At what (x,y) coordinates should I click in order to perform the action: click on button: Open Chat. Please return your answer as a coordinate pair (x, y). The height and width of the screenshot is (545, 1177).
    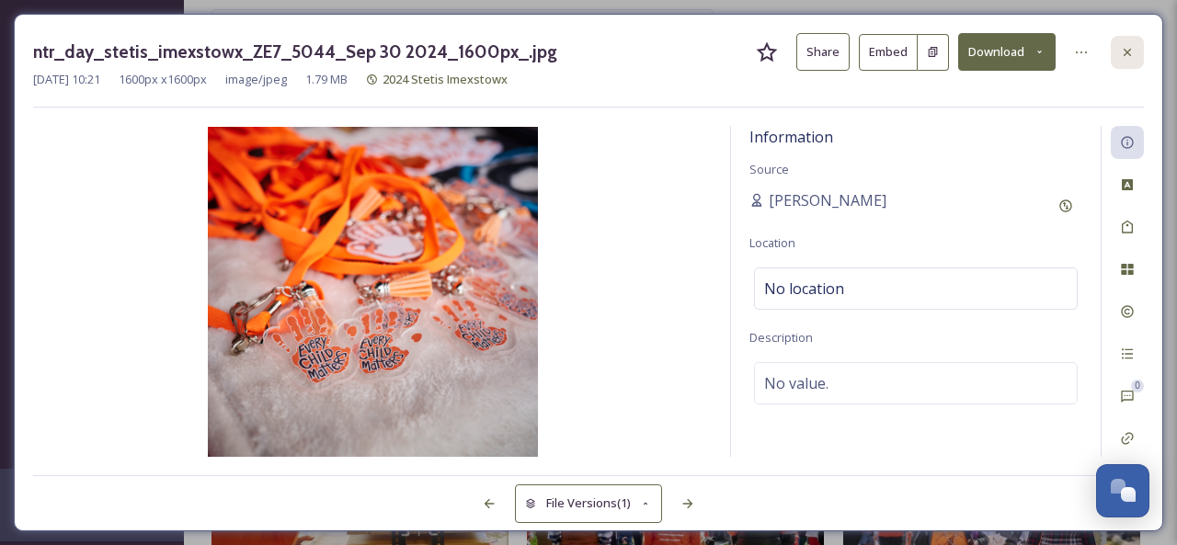
    Looking at the image, I should click on (1123, 491).